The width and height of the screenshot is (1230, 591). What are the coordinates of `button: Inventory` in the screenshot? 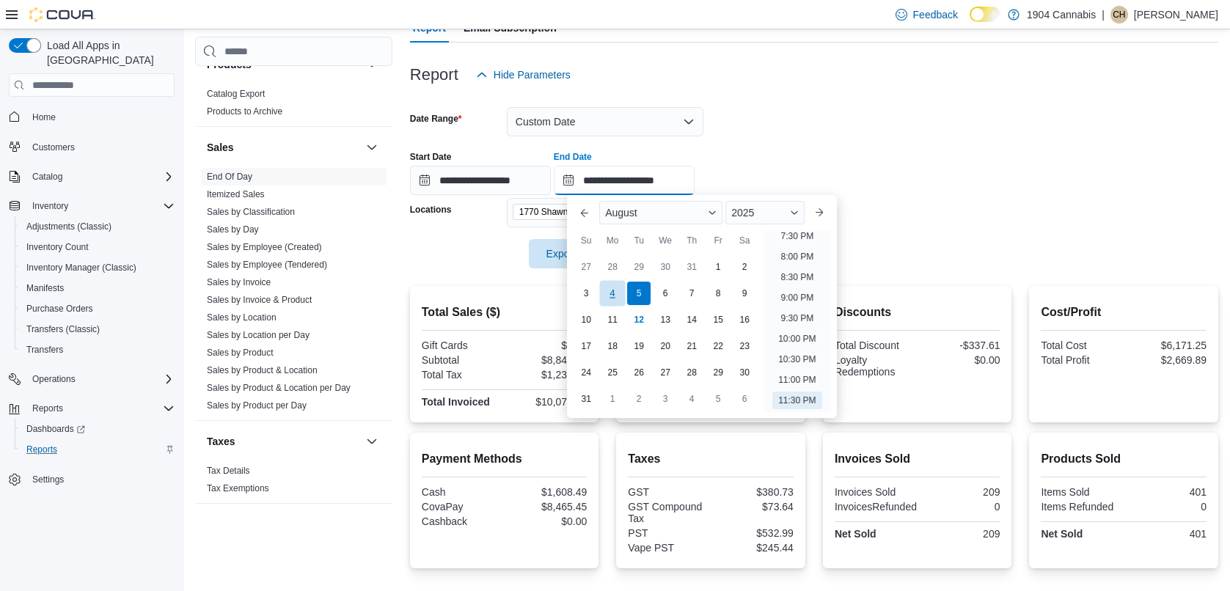 It's located at (92, 206).